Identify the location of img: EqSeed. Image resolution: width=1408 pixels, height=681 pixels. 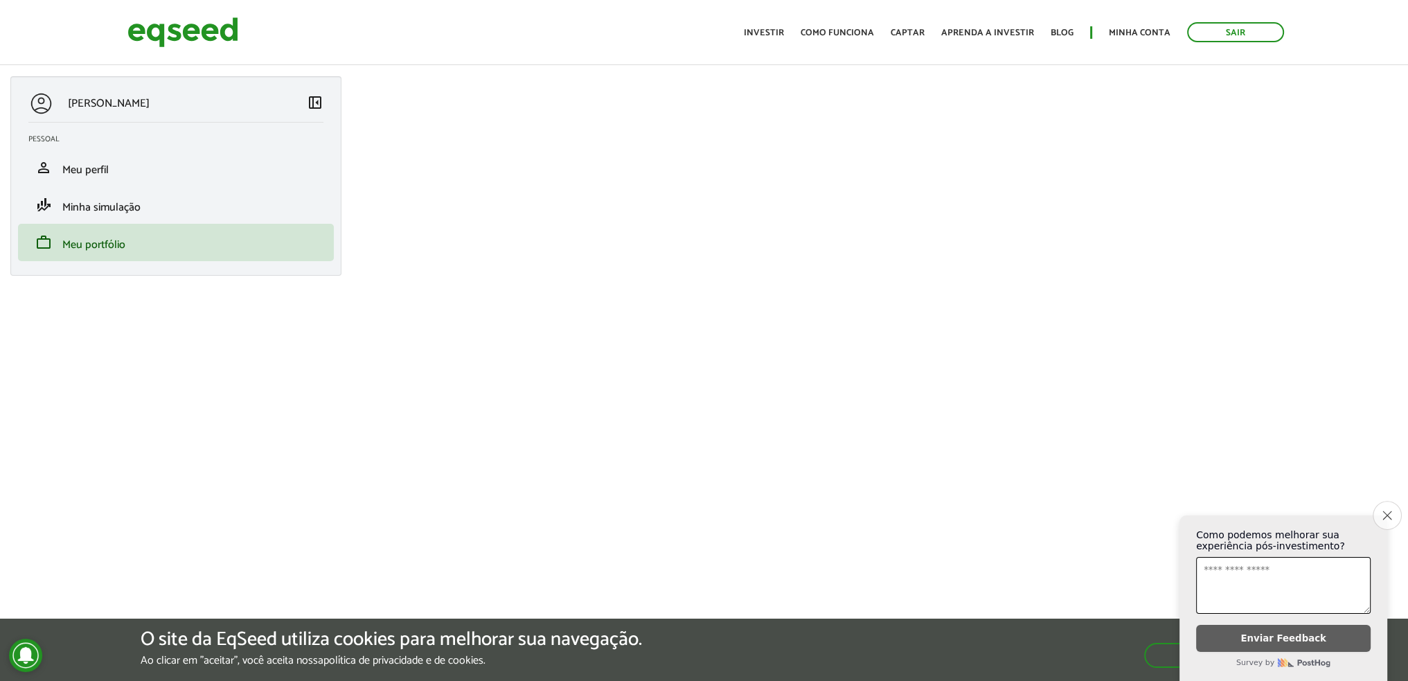
(183, 32).